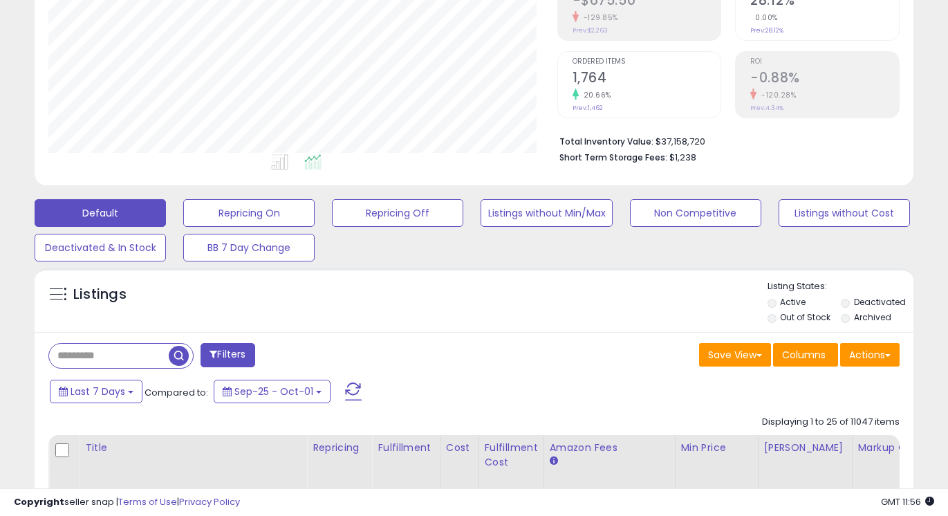  Describe the element at coordinates (908, 501) in the screenshot. I see `span: 2025-10-9 11:56 GMT` at that location.